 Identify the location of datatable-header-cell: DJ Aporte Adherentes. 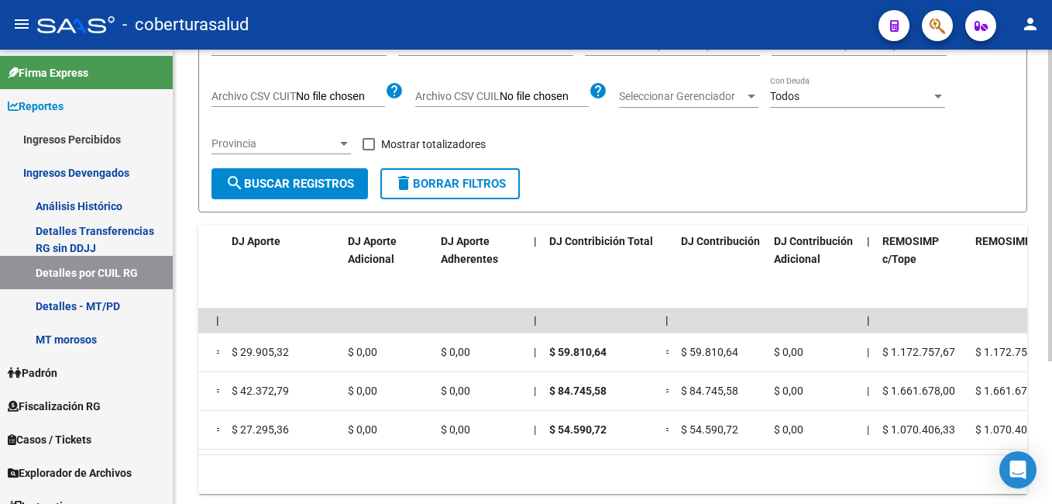
(481, 267).